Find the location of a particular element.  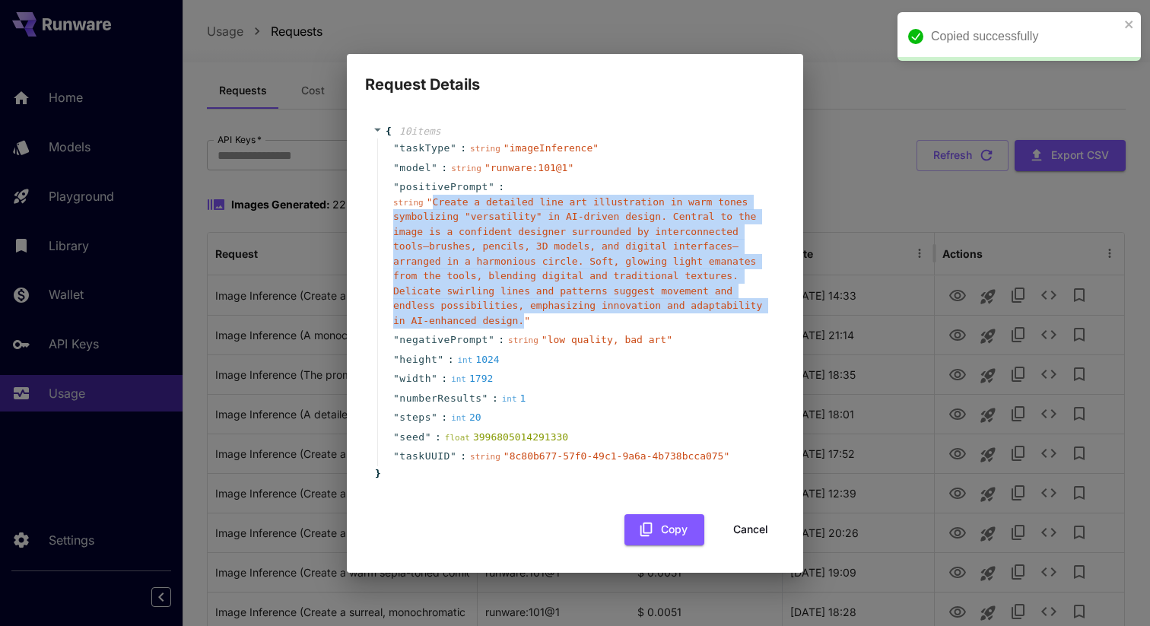

span: numberResults is located at coordinates (440, 398).